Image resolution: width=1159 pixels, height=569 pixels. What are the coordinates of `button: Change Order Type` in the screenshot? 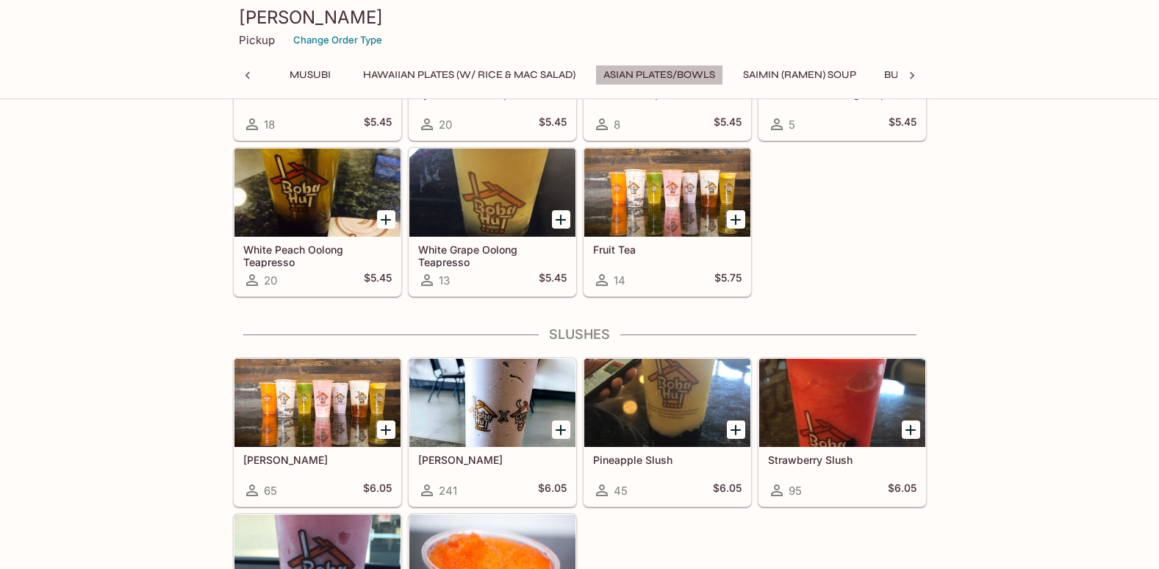 It's located at (337, 40).